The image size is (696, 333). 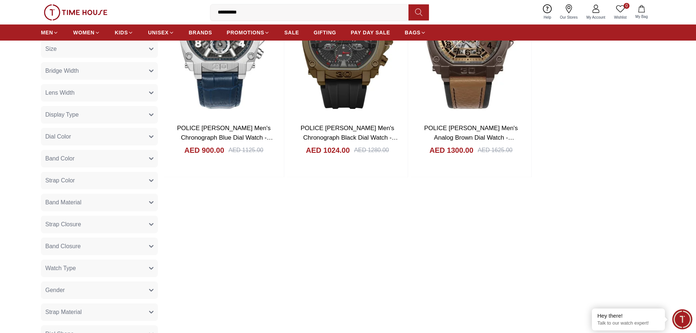 I want to click on div: Hey there!, so click(x=628, y=316).